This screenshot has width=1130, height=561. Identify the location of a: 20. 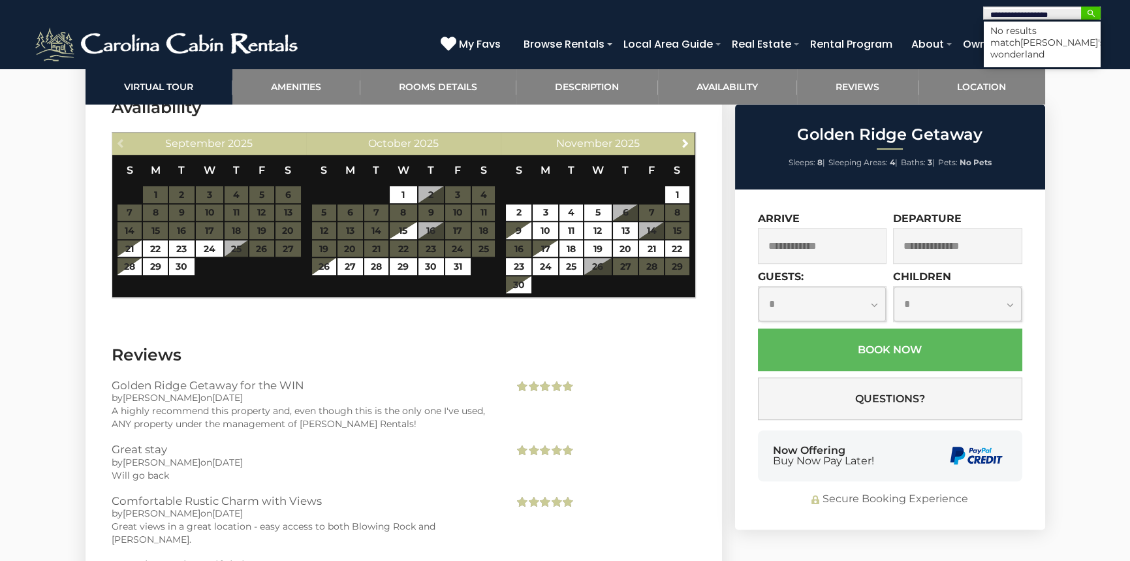
(625, 249).